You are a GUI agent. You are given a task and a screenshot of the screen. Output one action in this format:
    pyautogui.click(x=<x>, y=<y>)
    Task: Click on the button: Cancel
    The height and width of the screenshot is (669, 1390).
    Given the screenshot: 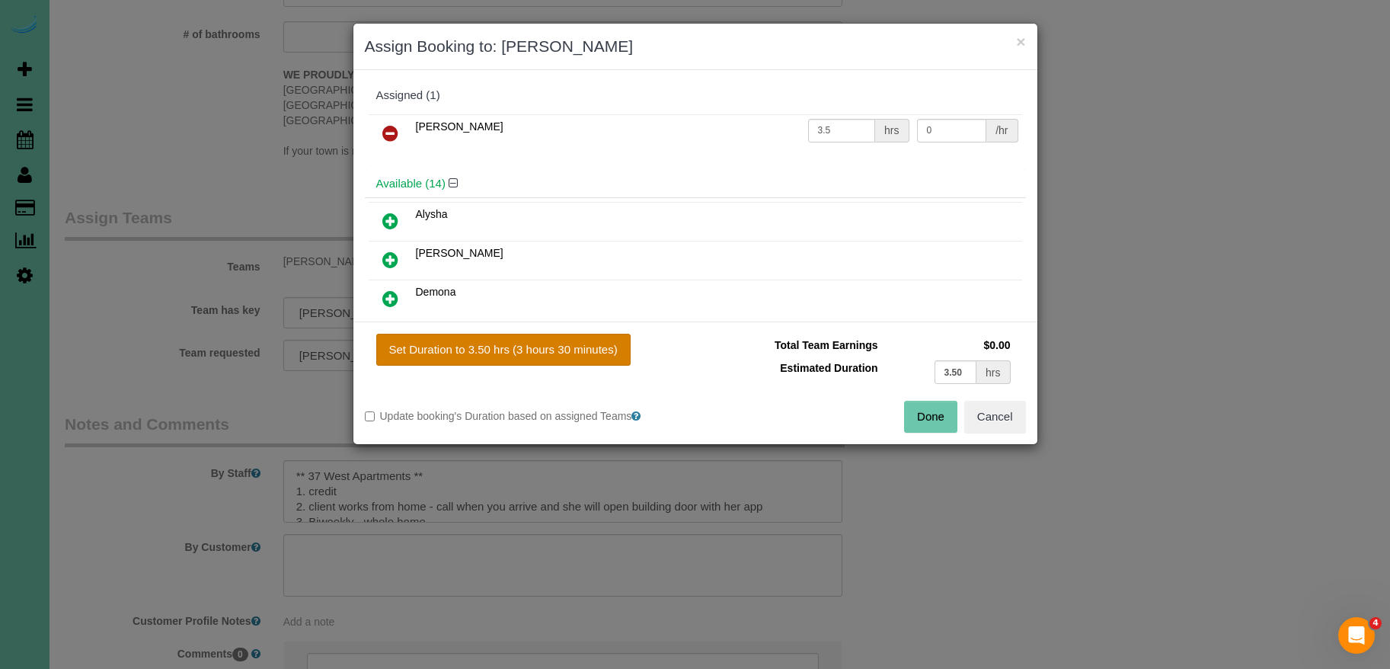 What is the action you would take?
    pyautogui.click(x=995, y=417)
    